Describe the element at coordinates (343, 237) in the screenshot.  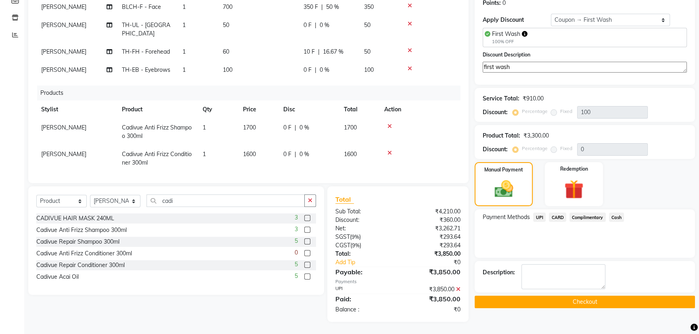
I see `span: SGST` at that location.